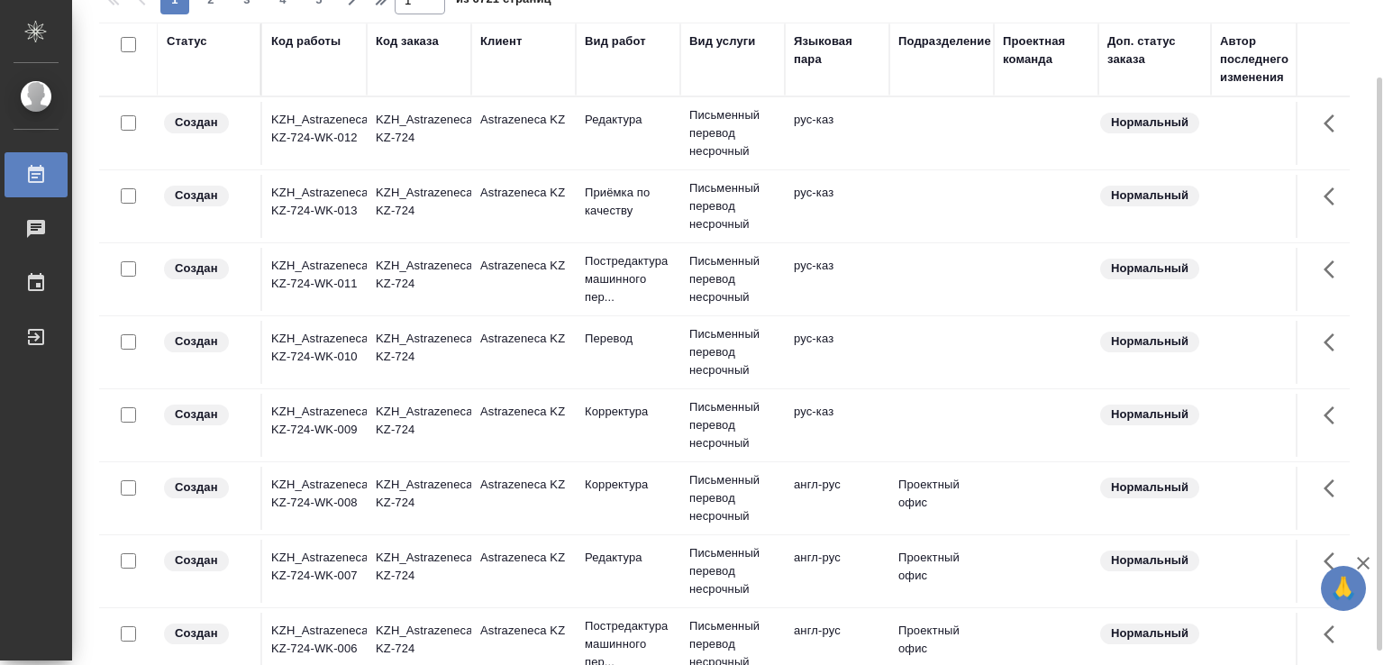 This screenshot has height=665, width=1384. What do you see at coordinates (314, 352) in the screenshot?
I see `td: KZH_Astrazeneca-KZ-724-WK-010` at bounding box center [314, 352].